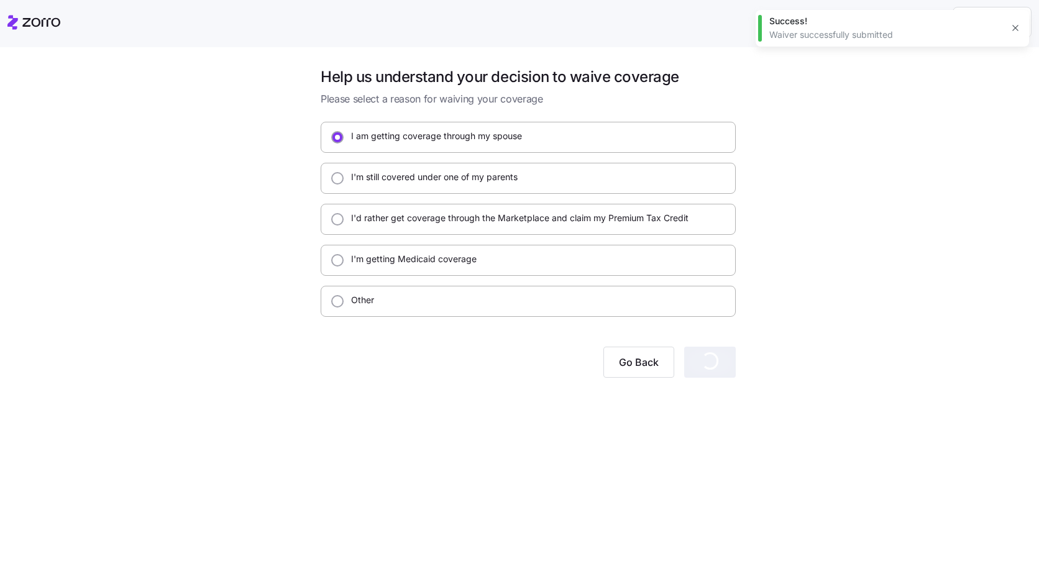 The height and width of the screenshot is (574, 1039). Describe the element at coordinates (886, 21) in the screenshot. I see `div: Success!` at that location.